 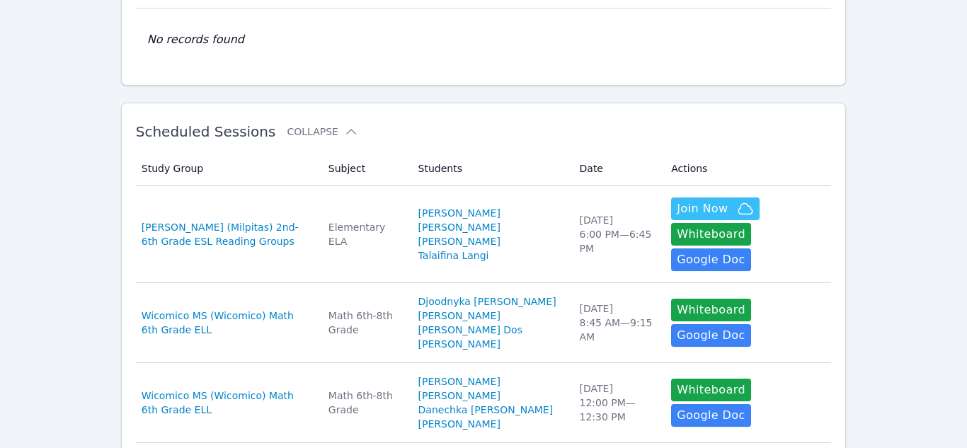 What do you see at coordinates (364, 168) in the screenshot?
I see `th: Subject` at bounding box center [364, 168].